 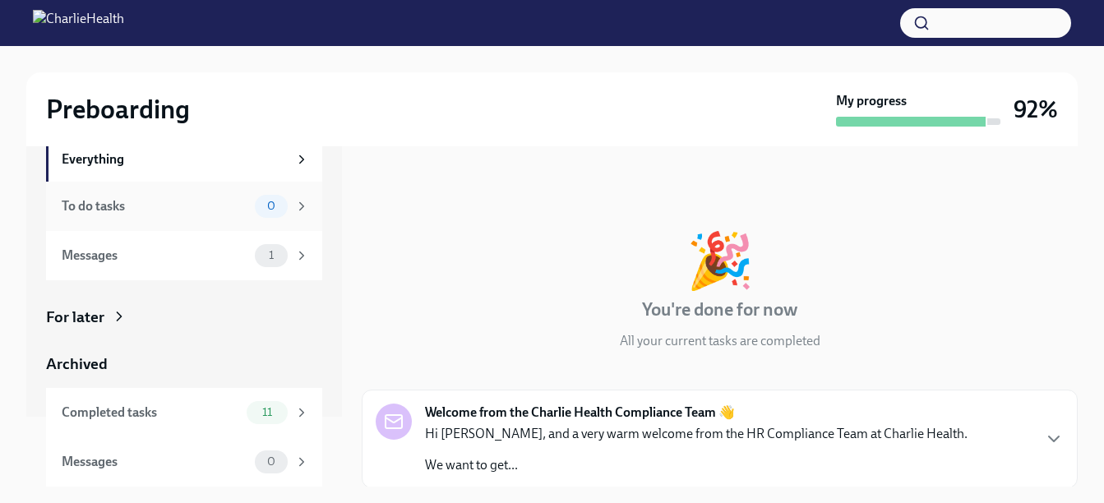 What do you see at coordinates (184, 364) in the screenshot?
I see `a: Archived` at bounding box center [184, 364].